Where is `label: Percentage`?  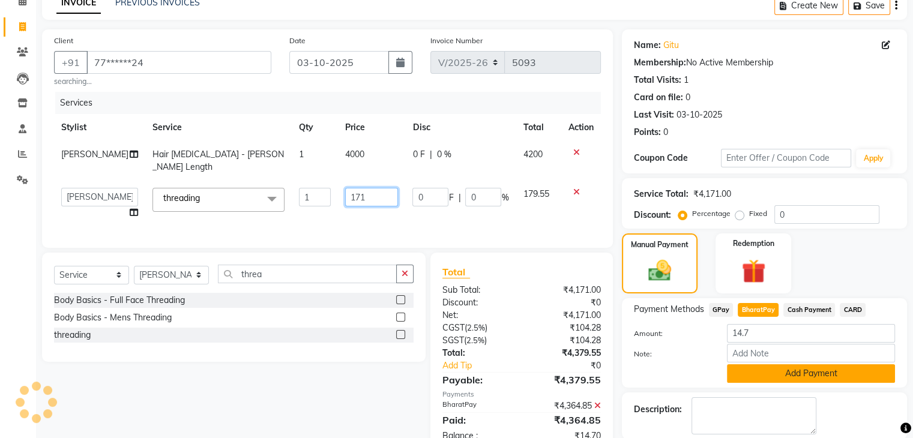 label: Percentage is located at coordinates (712, 214).